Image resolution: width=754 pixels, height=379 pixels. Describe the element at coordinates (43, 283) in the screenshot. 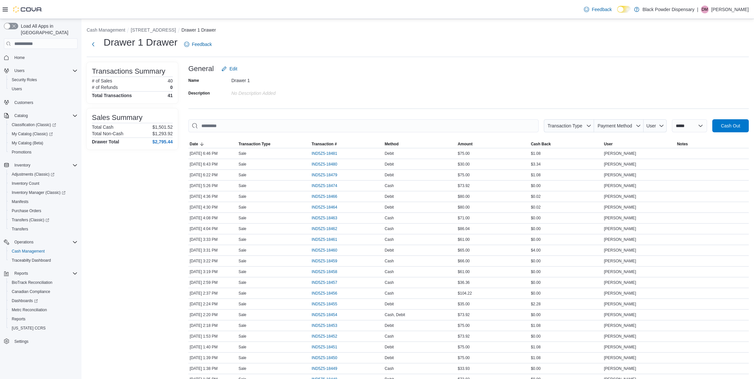

I see `button: BioTrack Reconciliation` at that location.